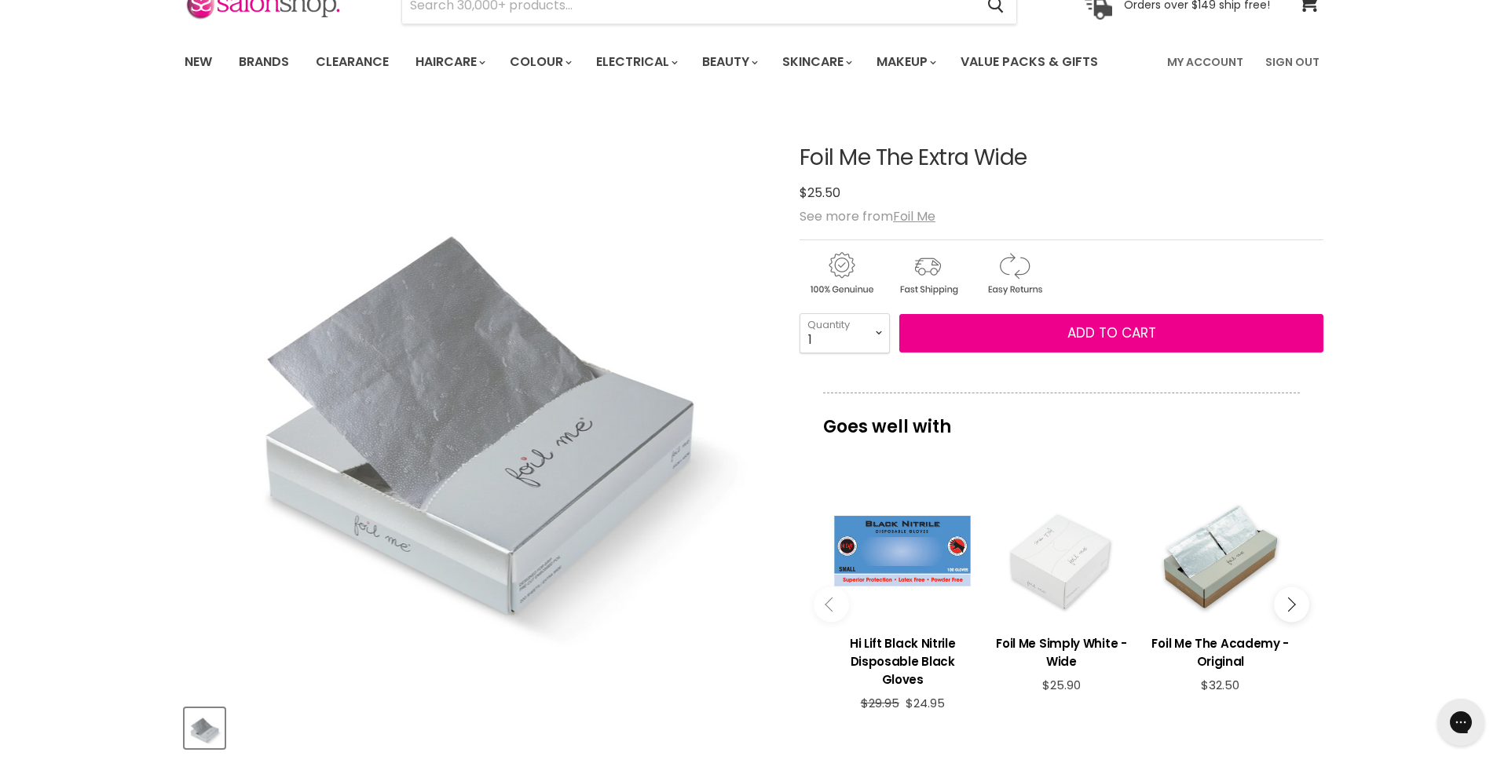 The height and width of the screenshot is (767, 1508). What do you see at coordinates (1014, 273) in the screenshot?
I see `img: returns.gif` at bounding box center [1014, 273].